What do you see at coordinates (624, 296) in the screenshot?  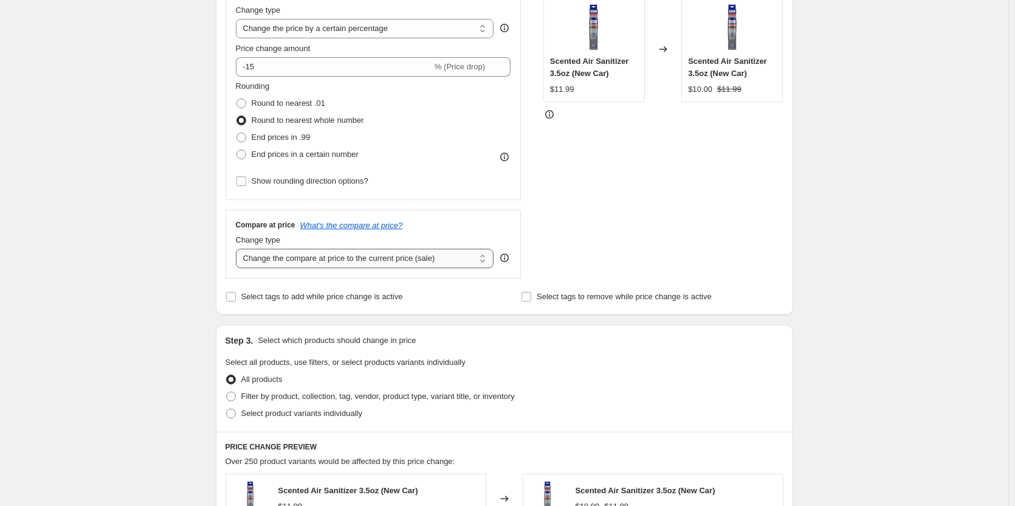 I see `span: Select tags to remove while price change is active` at bounding box center [624, 296].